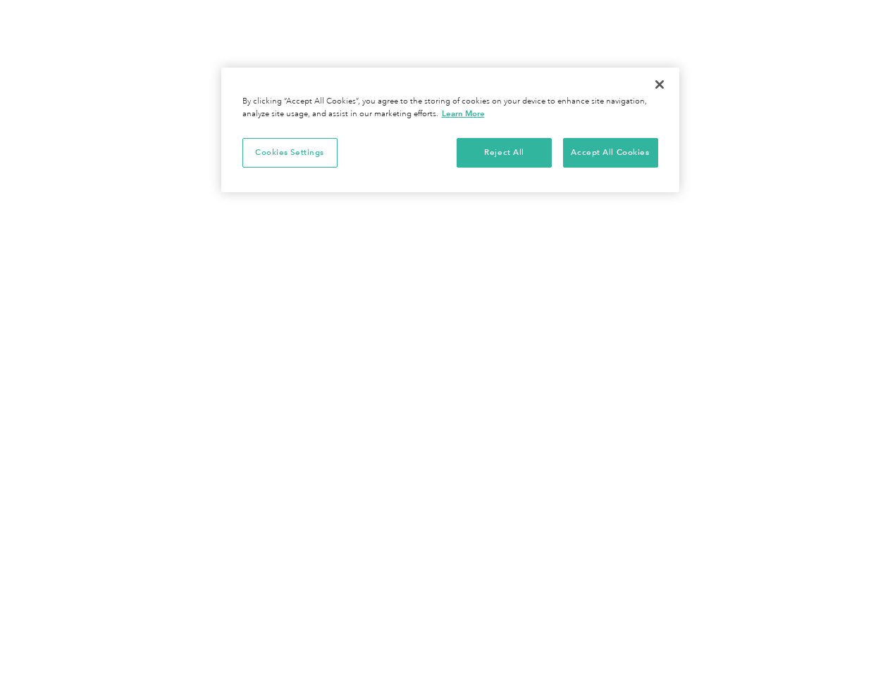  I want to click on button: Reject All, so click(504, 153).